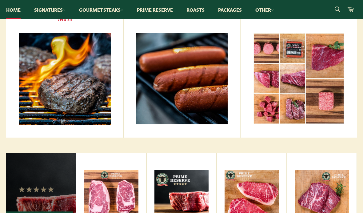  What do you see at coordinates (230, 10) in the screenshot?
I see `a: Packages` at bounding box center [230, 10].